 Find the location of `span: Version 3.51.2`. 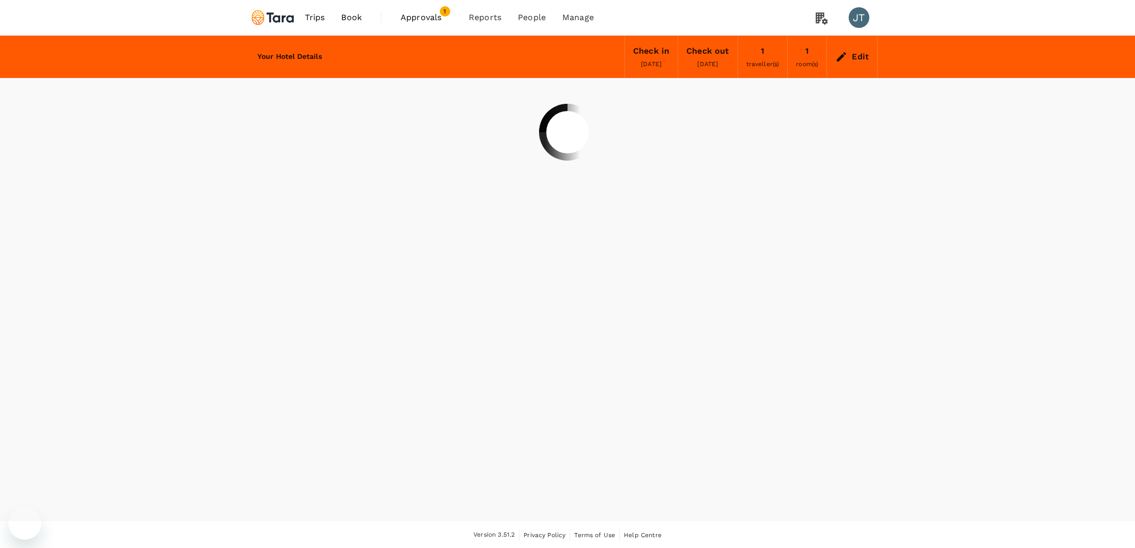

span: Version 3.51.2 is located at coordinates (494, 535).